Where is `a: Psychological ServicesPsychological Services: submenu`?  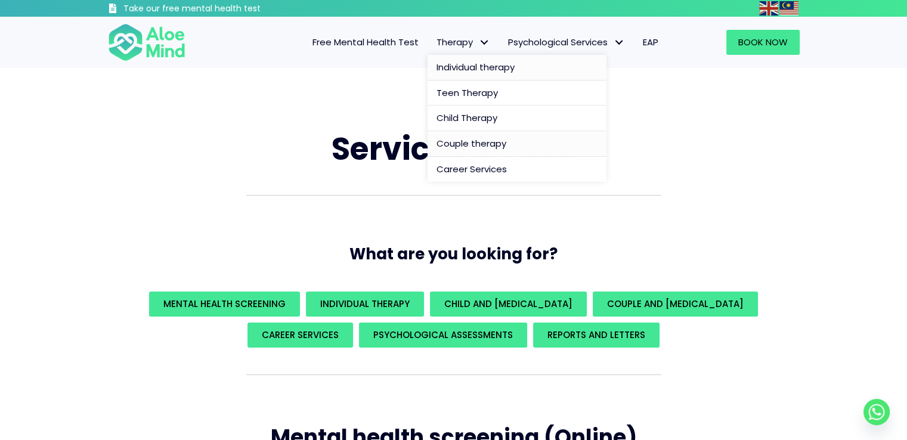
a: Psychological ServicesPsychological Services: submenu is located at coordinates (567, 42).